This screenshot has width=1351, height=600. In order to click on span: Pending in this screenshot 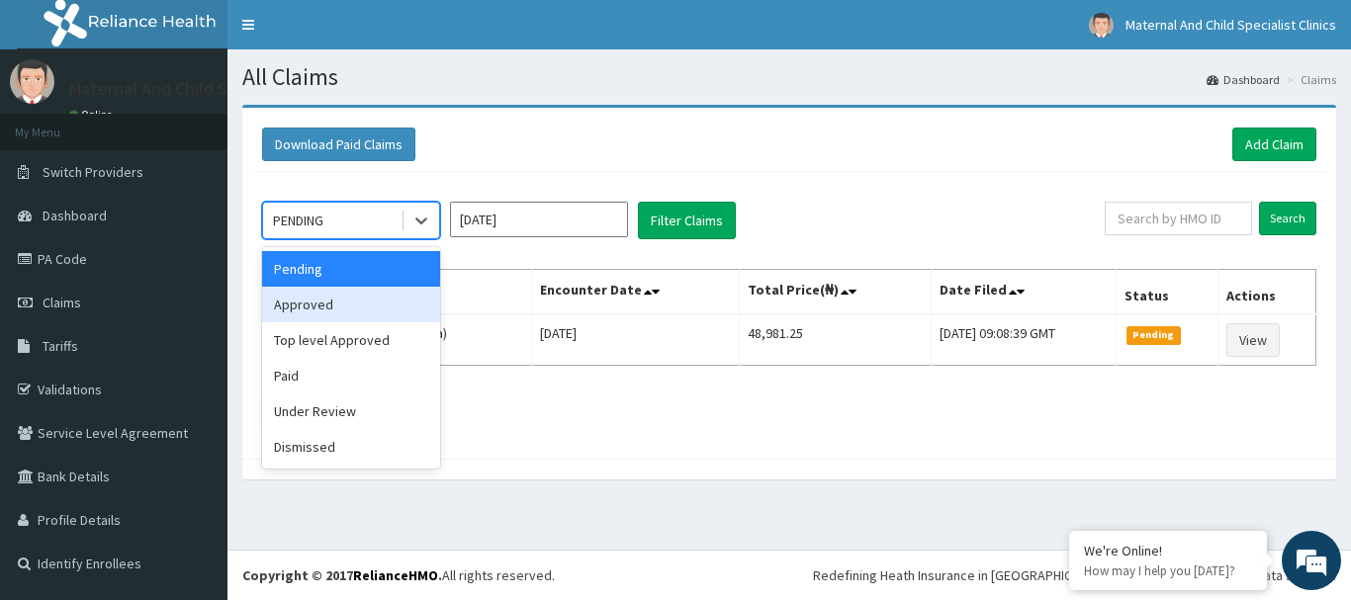, I will do `click(1153, 335)`.